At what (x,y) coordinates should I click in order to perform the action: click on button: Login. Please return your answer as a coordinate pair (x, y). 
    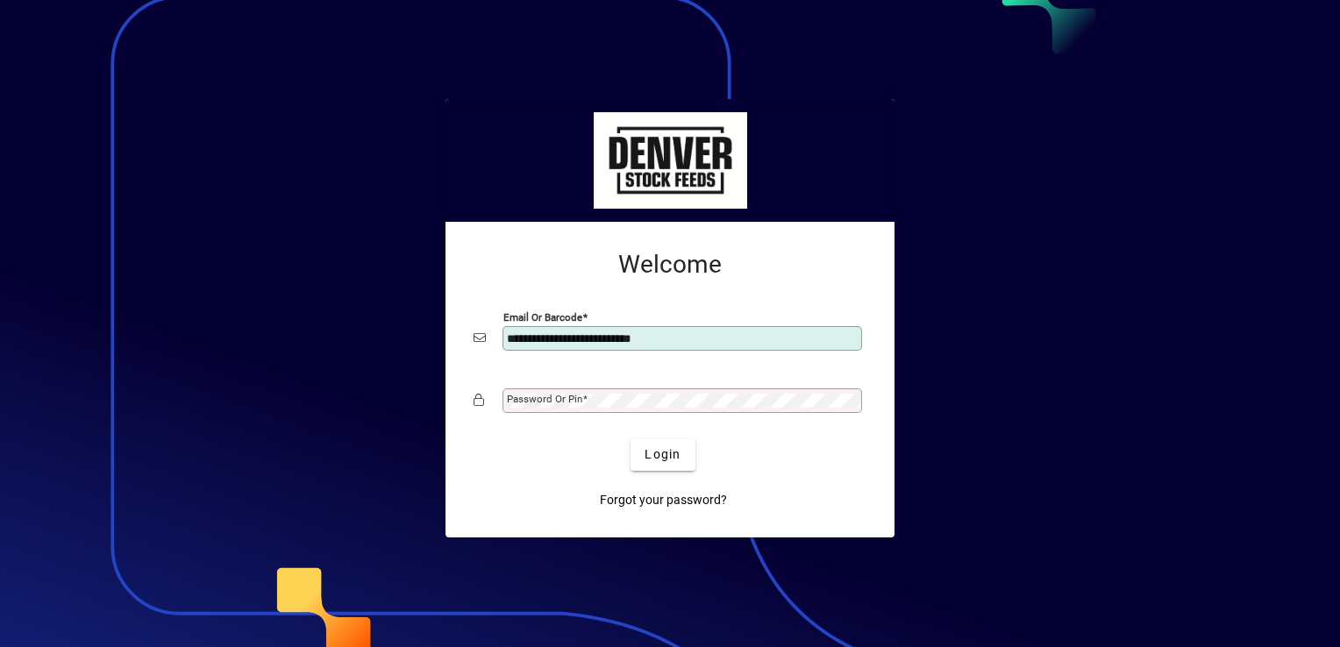
    Looking at the image, I should click on (662, 455).